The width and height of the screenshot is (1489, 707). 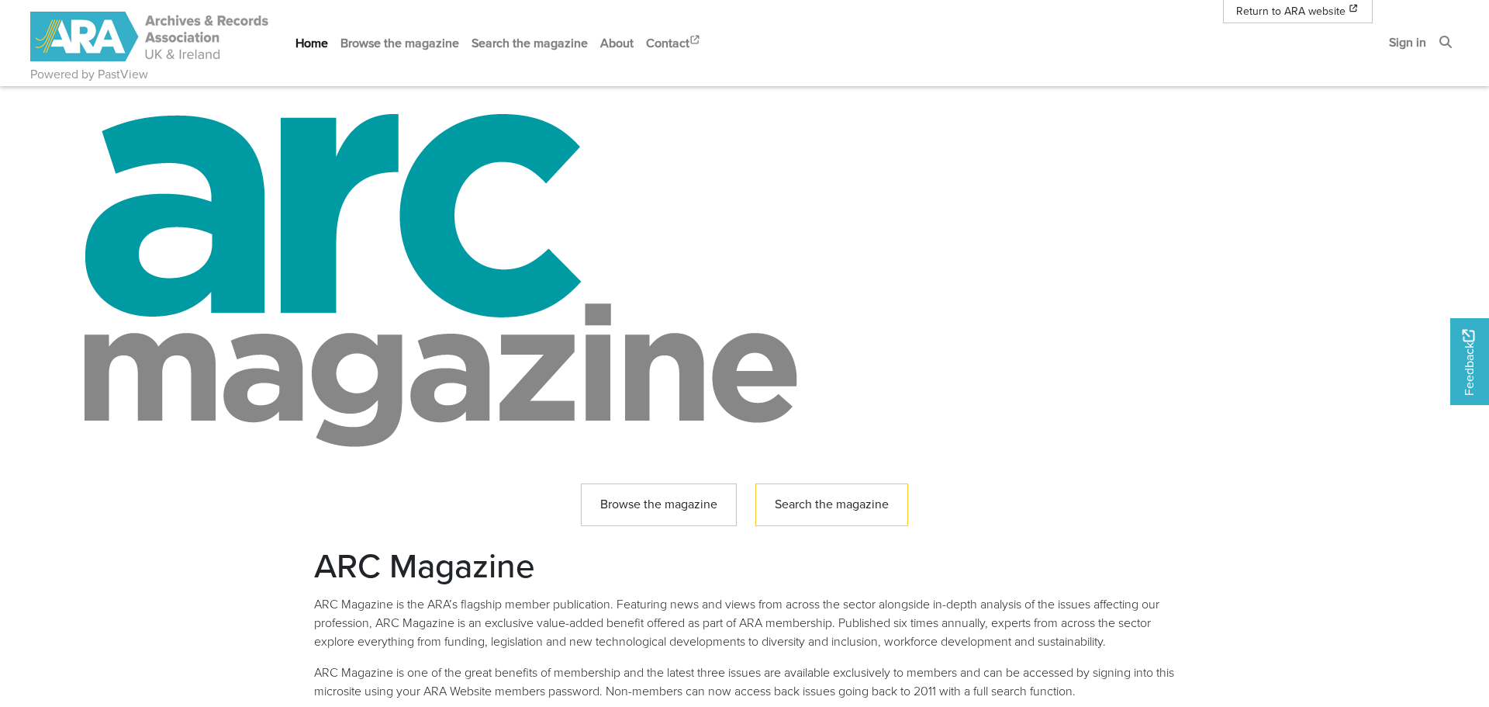 I want to click on a: Sign in, so click(x=1408, y=42).